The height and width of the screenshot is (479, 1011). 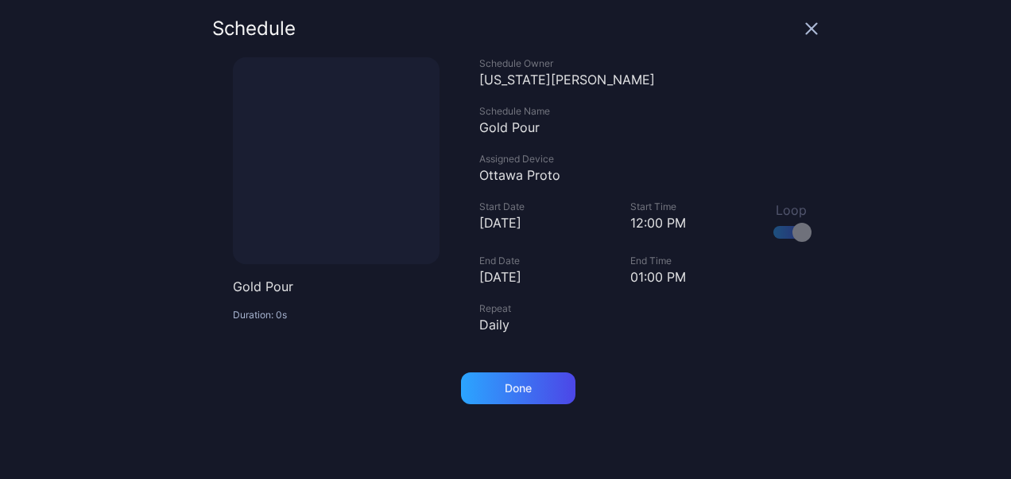 What do you see at coordinates (791, 210) in the screenshot?
I see `div: Loop` at bounding box center [791, 210].